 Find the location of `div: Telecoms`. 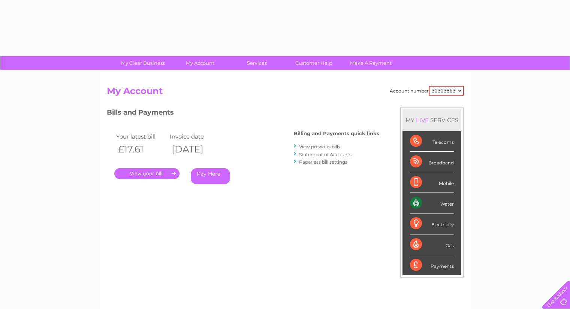

div: Telecoms is located at coordinates (432, 141).